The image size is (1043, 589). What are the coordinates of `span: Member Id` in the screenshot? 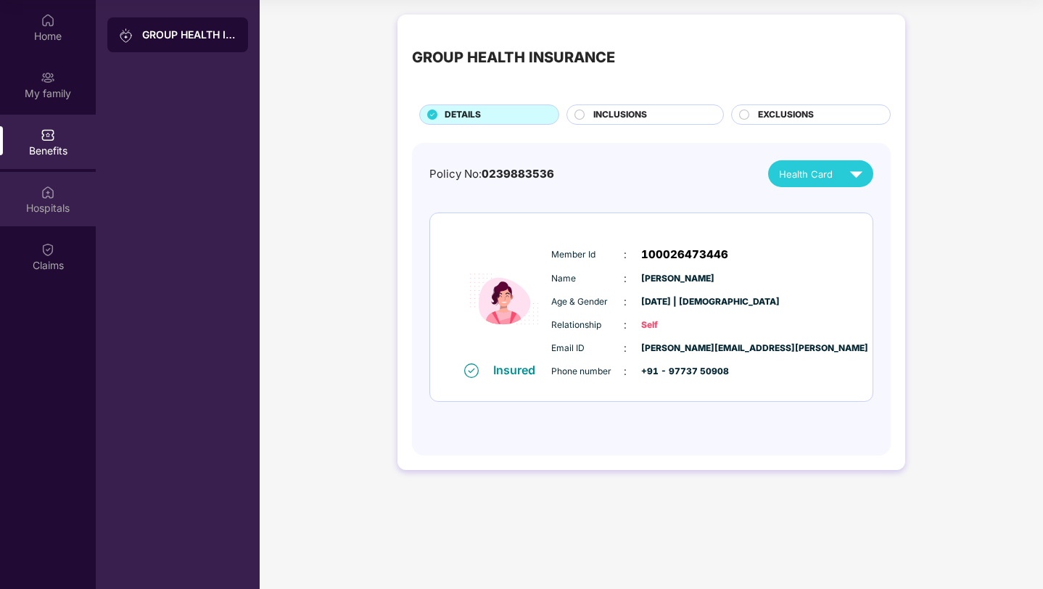 It's located at (587, 255).